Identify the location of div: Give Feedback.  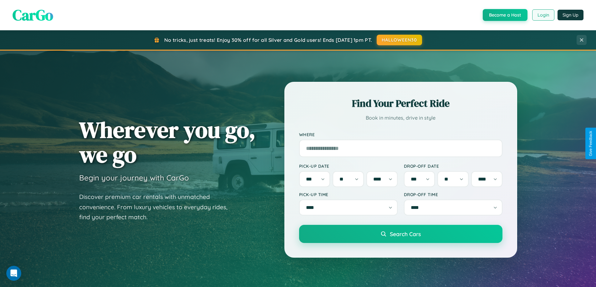
(590, 144).